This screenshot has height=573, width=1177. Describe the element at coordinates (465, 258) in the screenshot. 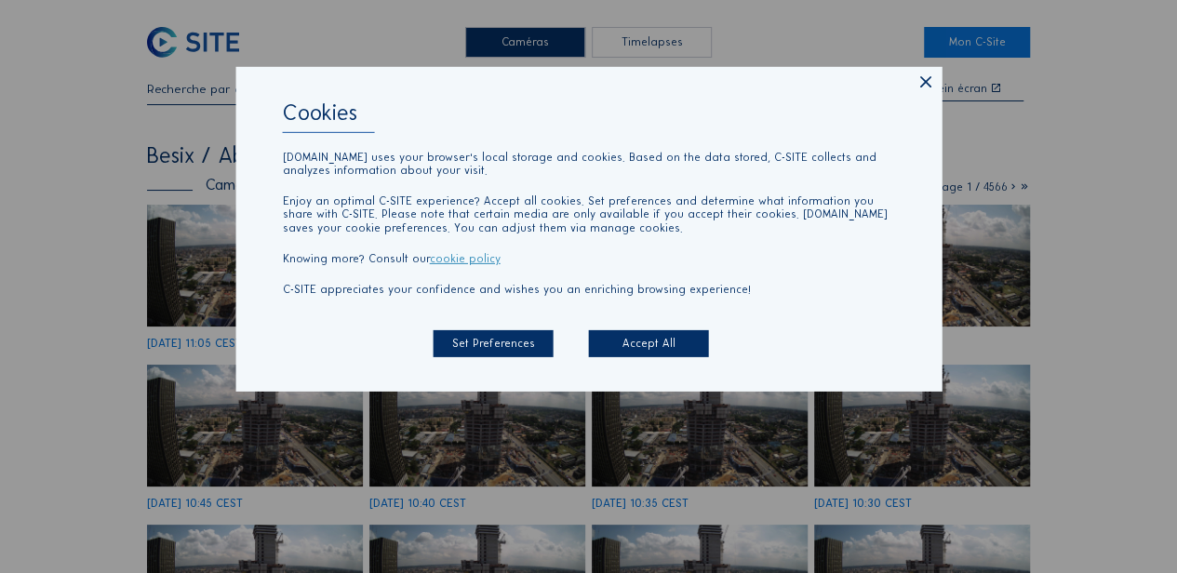

I see `a: cookie policy` at that location.